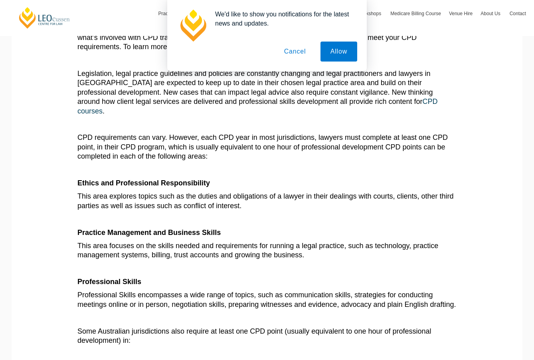 Image resolution: width=534 pixels, height=360 pixels. Describe the element at coordinates (254, 335) in the screenshot. I see `span: Some Australian jurisdictions also require at least one CPD point (usually equivalent to one hour...` at that location.